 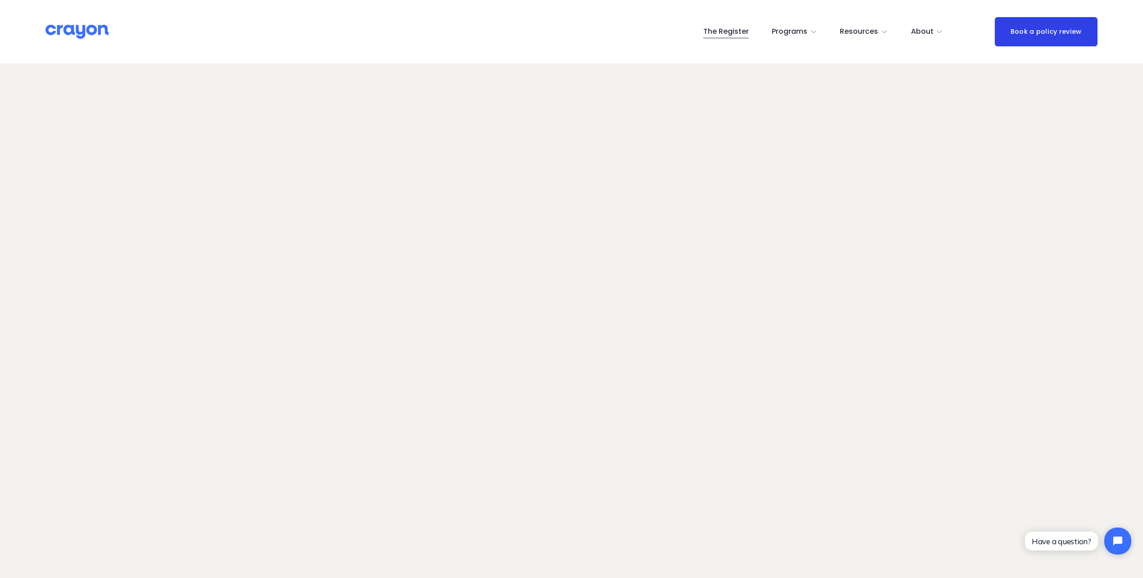 What do you see at coordinates (77, 32) in the screenshot?
I see `img: Crayon` at bounding box center [77, 32].